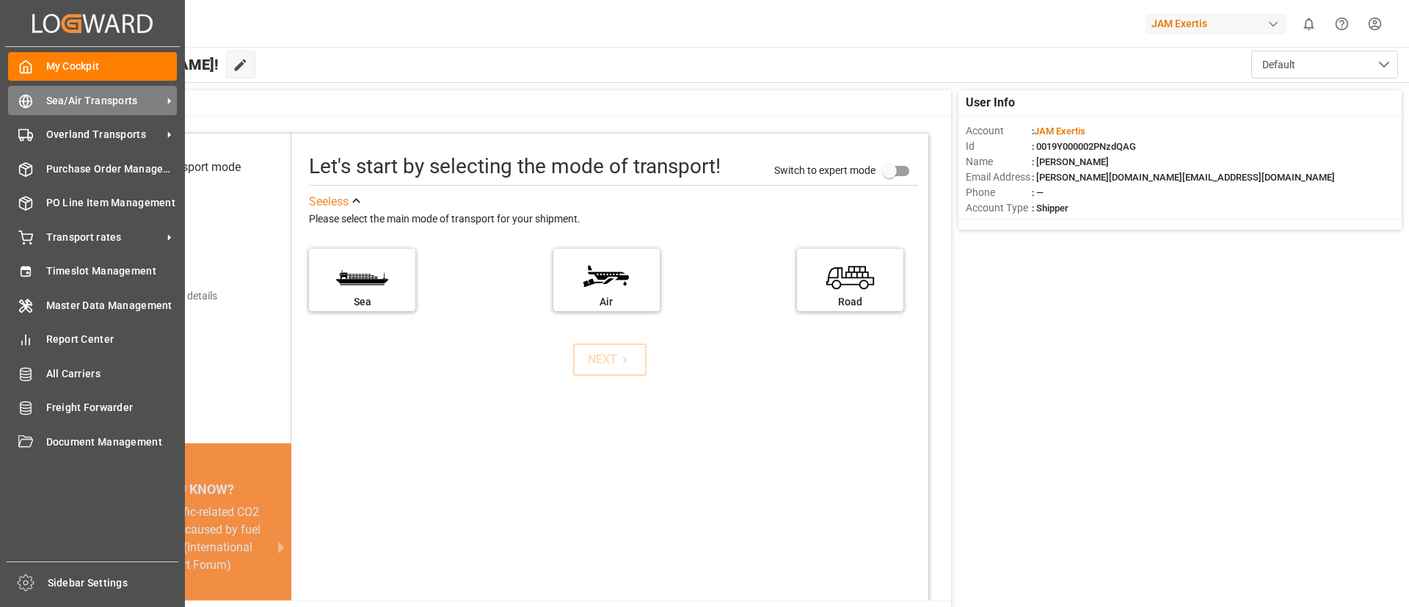 This screenshot has height=607, width=1409. I want to click on button: show 0 new notifications, so click(1309, 23).